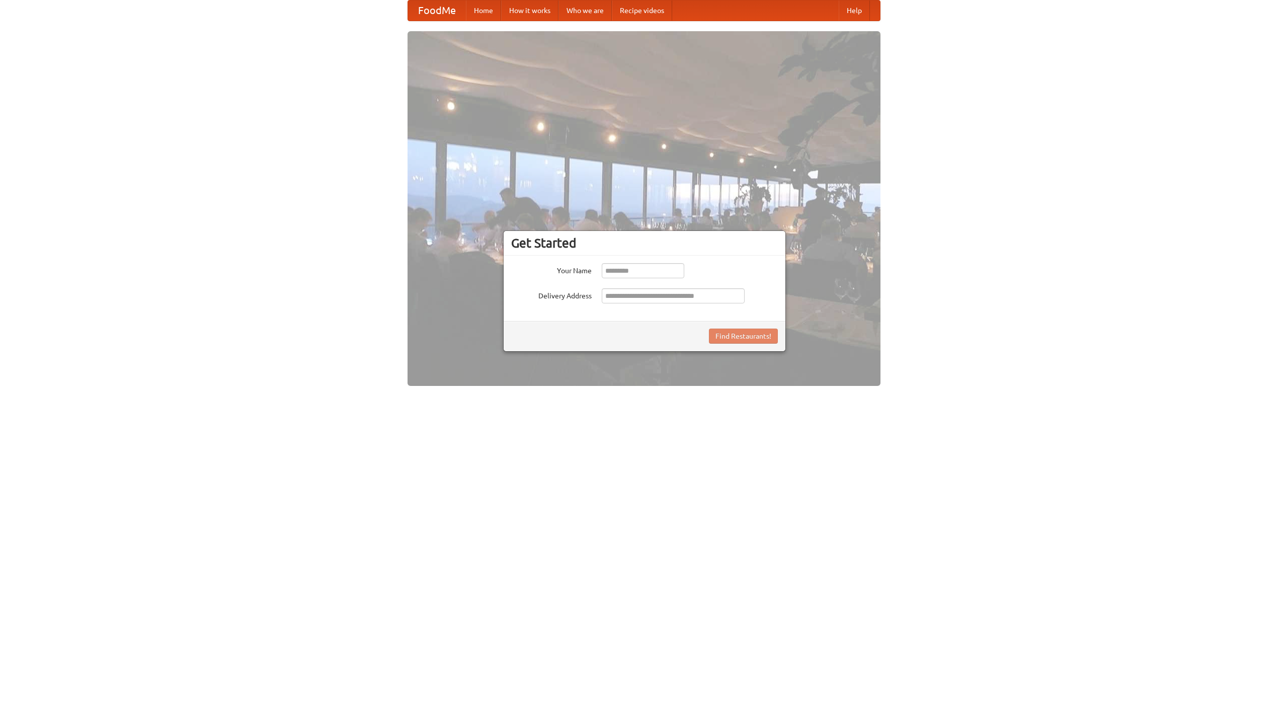 The width and height of the screenshot is (1288, 712). I want to click on a: Who we are, so click(585, 11).